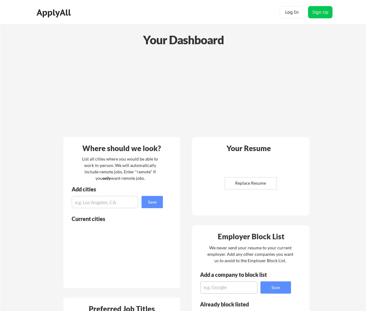 The height and width of the screenshot is (311, 366). Describe the element at coordinates (107, 178) in the screenshot. I see `strong: only` at that location.